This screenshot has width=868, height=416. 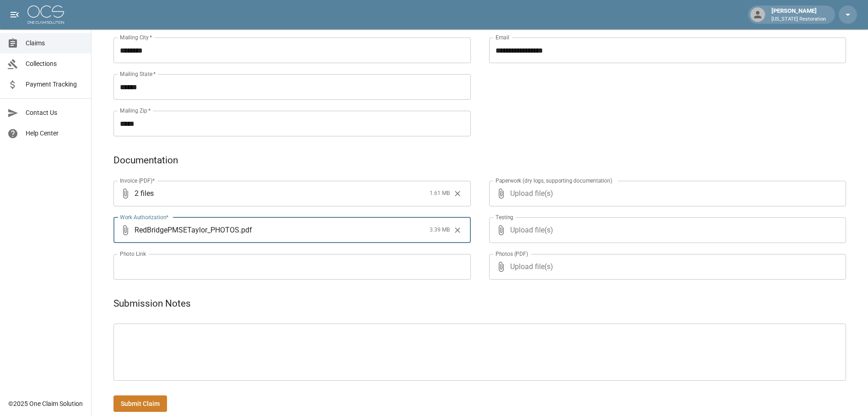 What do you see at coordinates (440, 230) in the screenshot?
I see `span: 3.39 MB` at bounding box center [440, 230].